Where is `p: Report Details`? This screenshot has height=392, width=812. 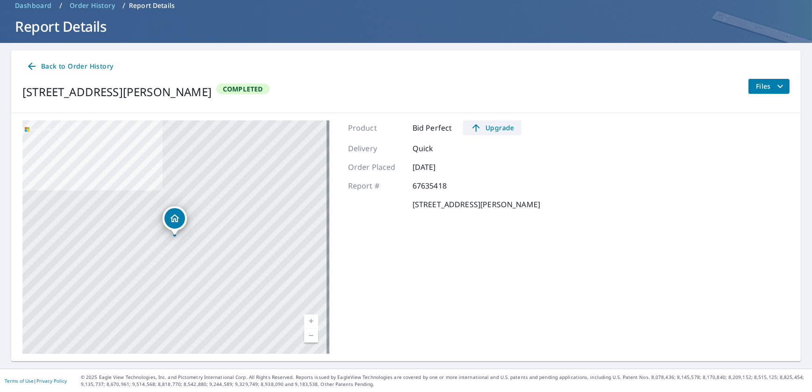 p: Report Details is located at coordinates (152, 6).